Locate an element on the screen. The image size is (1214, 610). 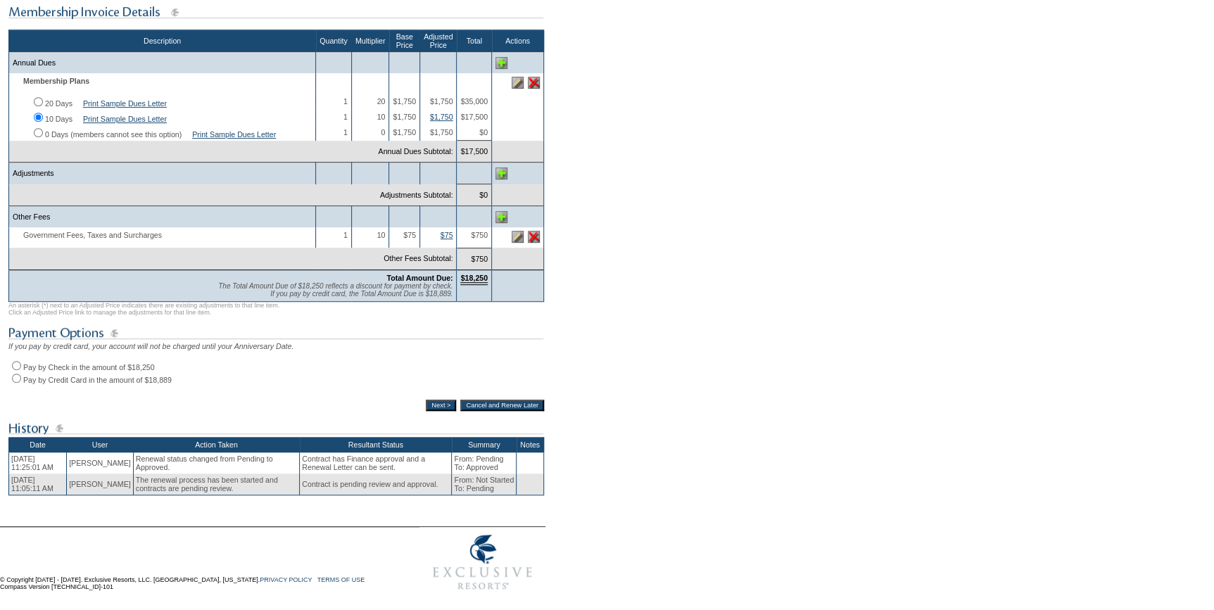
span: The Total Amount Due of $18,250 reflects a discount for payment by check. If you pay by credit ca... is located at coordinates (335, 290).